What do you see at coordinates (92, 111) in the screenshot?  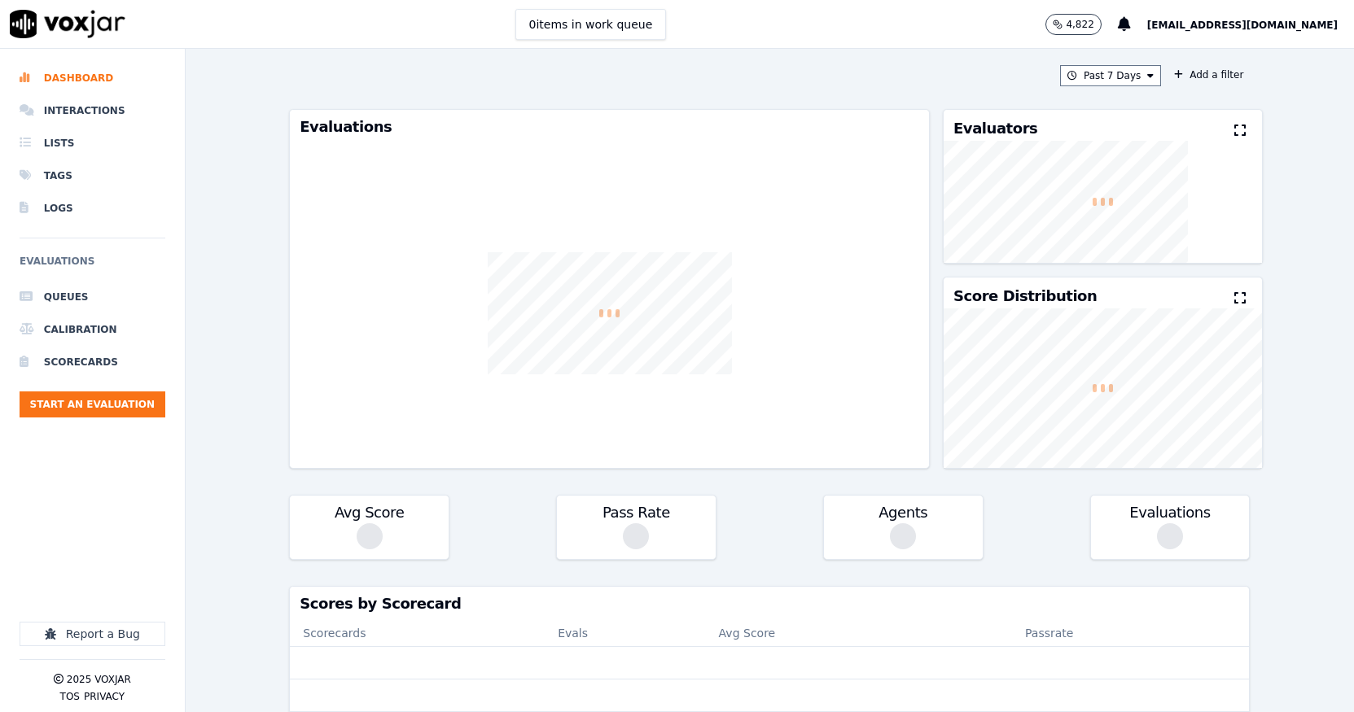 I see `li: Interactions` at bounding box center [92, 111].